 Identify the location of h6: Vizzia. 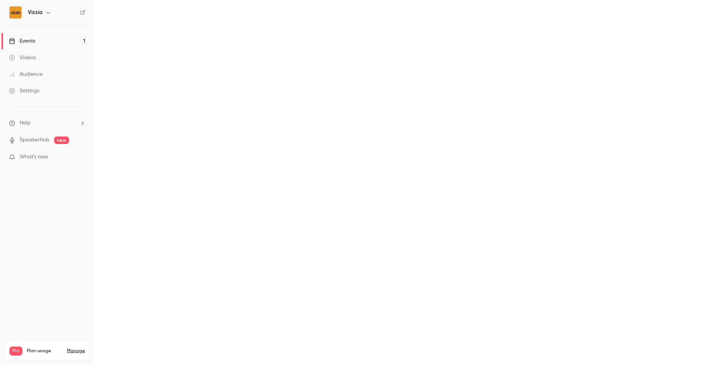
(35, 12).